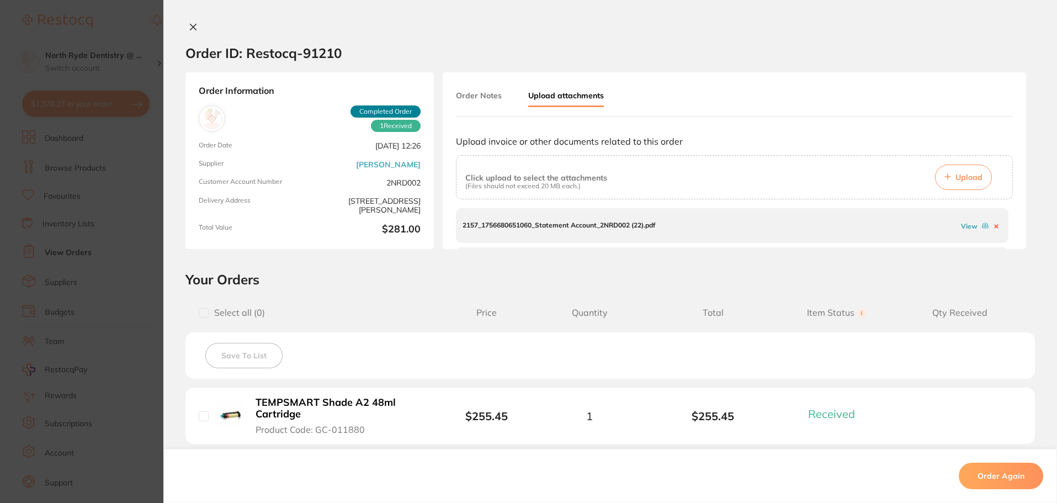 The width and height of the screenshot is (1057, 503). What do you see at coordinates (341, 416) in the screenshot?
I see `button: TEMPSMART Shade A2 48ml Cartridge Product Code: GC-011880` at bounding box center [341, 416].